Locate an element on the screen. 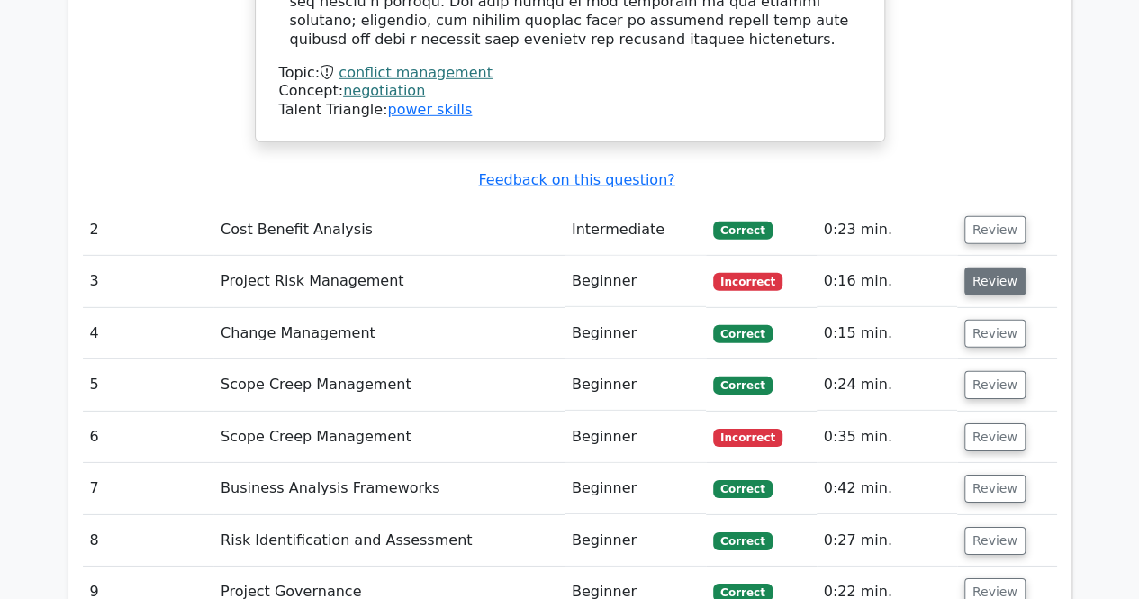 The height and width of the screenshot is (599, 1139). td: Change Management is located at coordinates (389, 333).